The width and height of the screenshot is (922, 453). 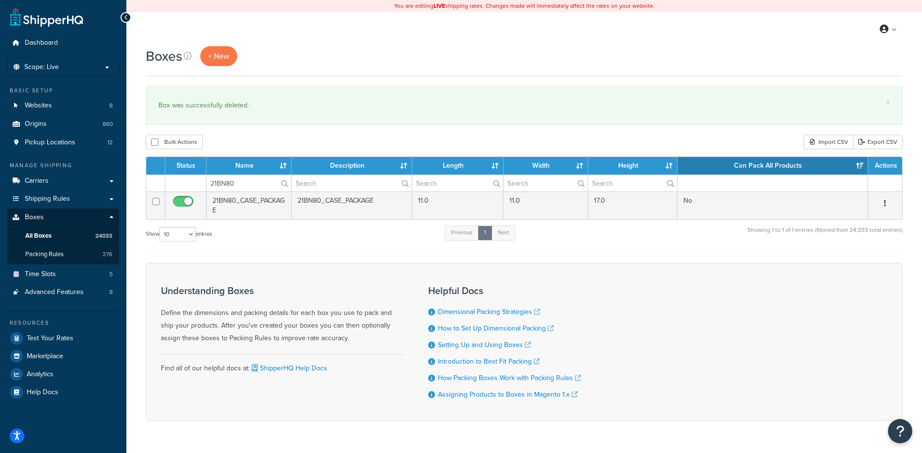 I want to click on a: Carriers, so click(x=63, y=181).